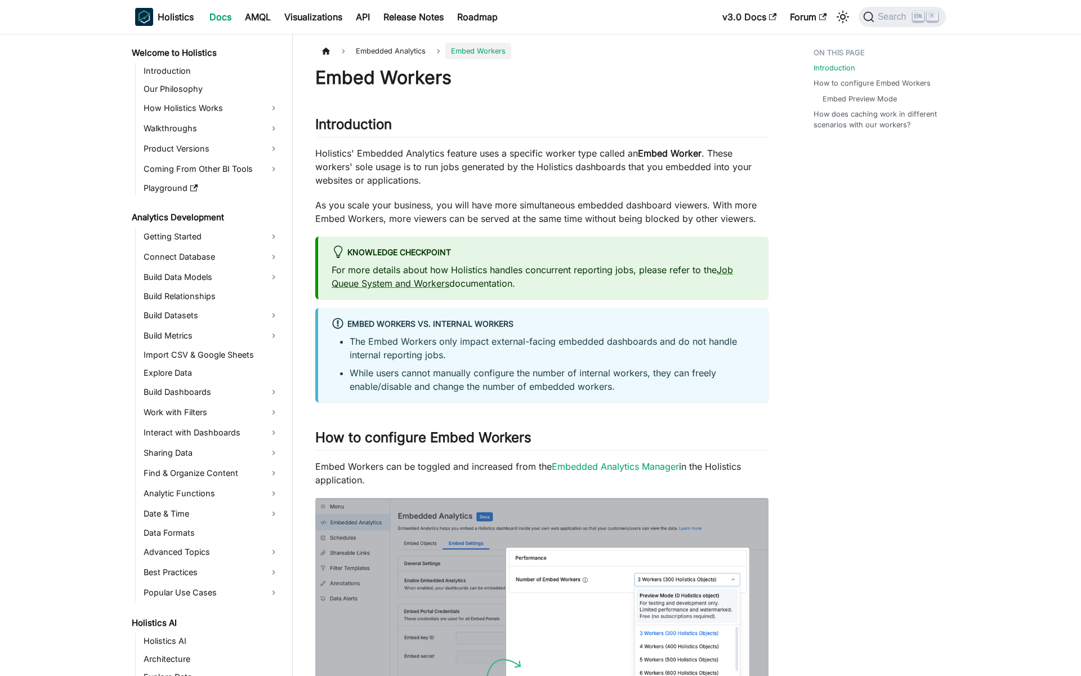 This screenshot has height=676, width=1081. I want to click on a: Forum, so click(808, 17).